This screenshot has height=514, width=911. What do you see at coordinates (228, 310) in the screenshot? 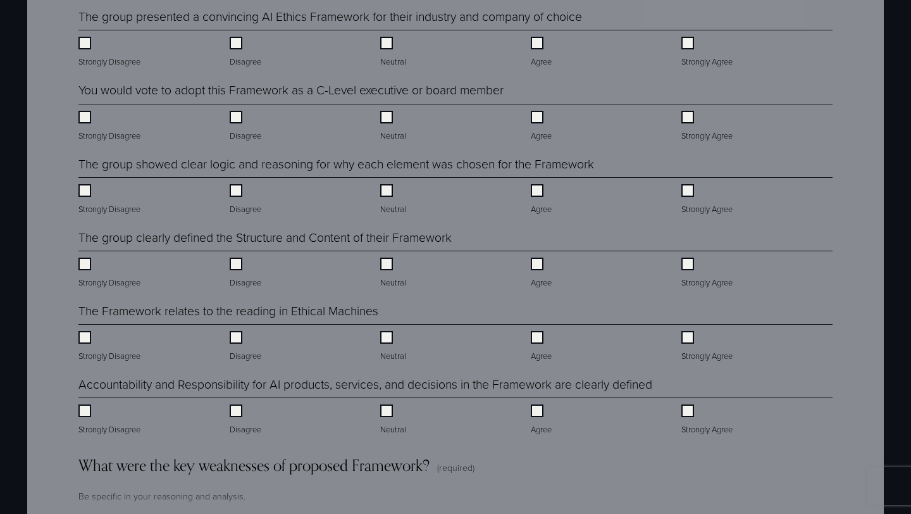
I see `legend: The Framework relates to the reading in Ethical Machines` at bounding box center [228, 310].